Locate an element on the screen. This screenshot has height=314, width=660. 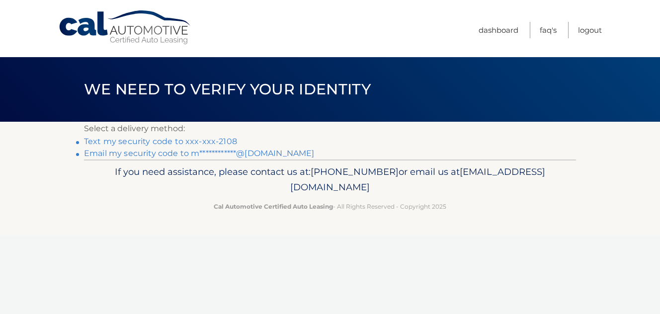
span: We need to verify your identity is located at coordinates (227, 89).